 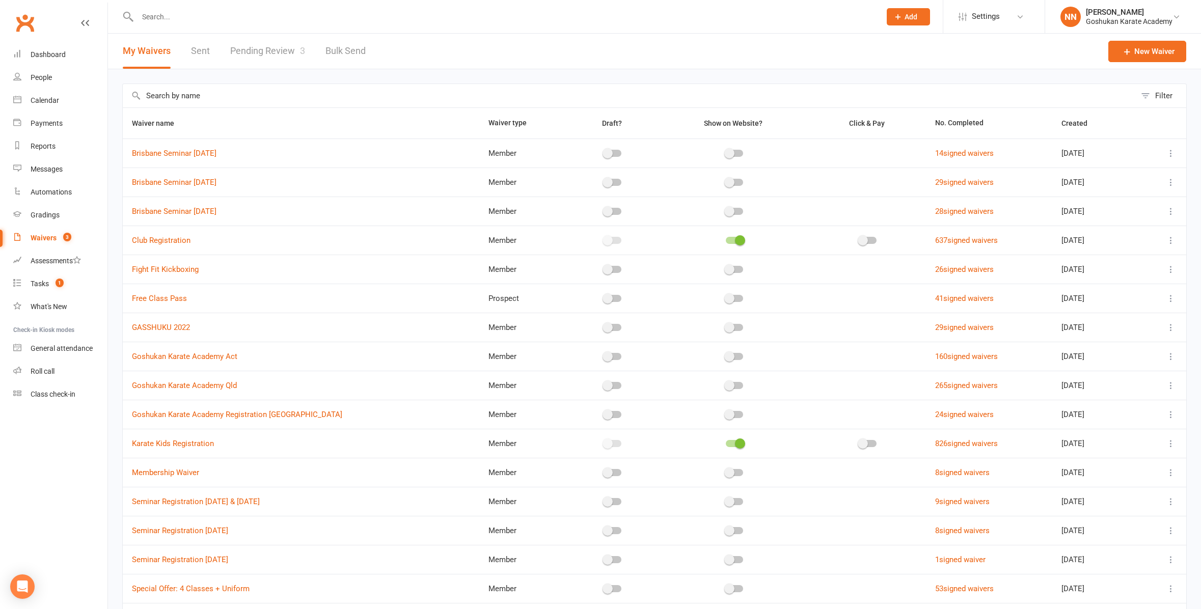 I want to click on a: GASSHUKU 2022, so click(x=161, y=328).